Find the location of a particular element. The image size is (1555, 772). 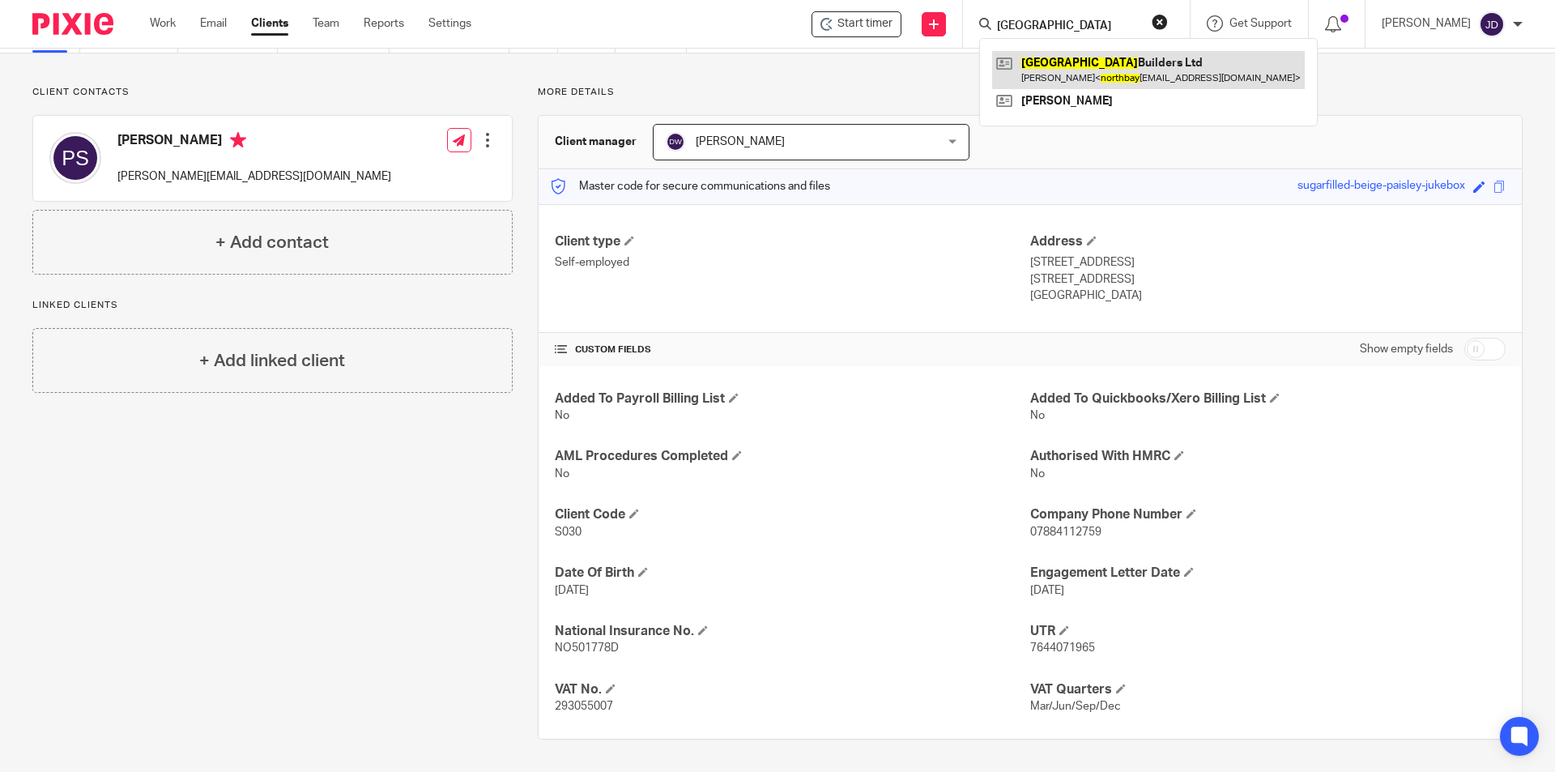

h4: UTR is located at coordinates (1267, 631).